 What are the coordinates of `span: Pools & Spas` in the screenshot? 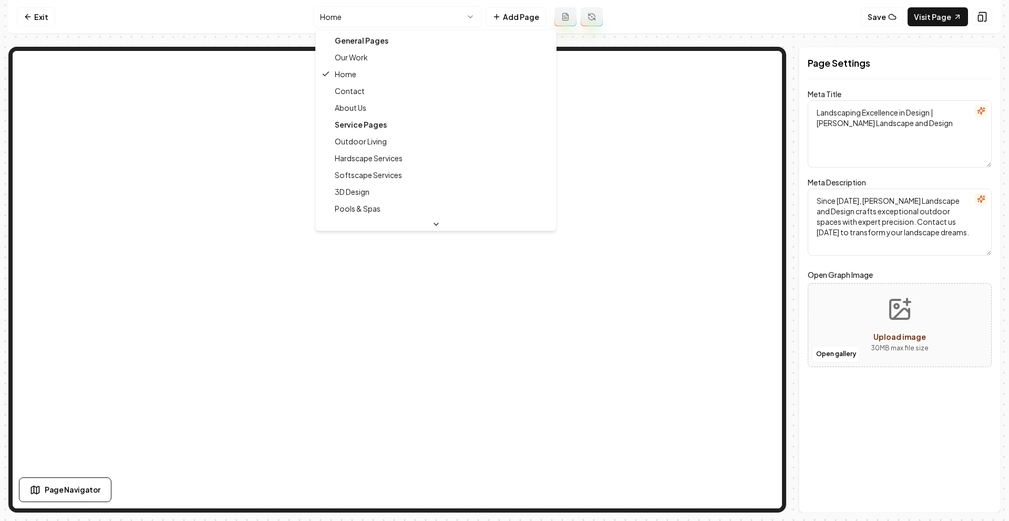 It's located at (357, 209).